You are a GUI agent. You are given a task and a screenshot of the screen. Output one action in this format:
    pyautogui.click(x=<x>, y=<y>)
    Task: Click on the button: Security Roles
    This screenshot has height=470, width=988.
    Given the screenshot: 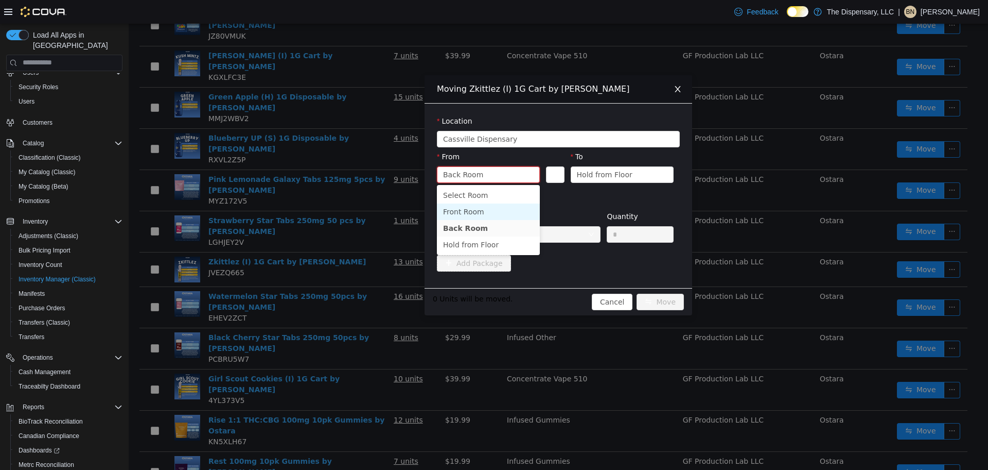 What is the action you would take?
    pyautogui.click(x=68, y=87)
    